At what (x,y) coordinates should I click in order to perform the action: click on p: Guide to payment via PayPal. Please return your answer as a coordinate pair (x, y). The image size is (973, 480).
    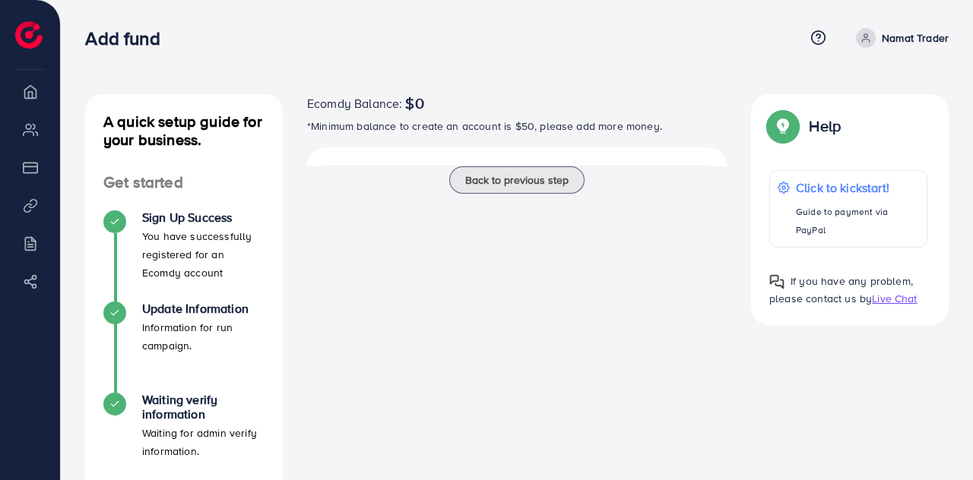
    Looking at the image, I should click on (857, 221).